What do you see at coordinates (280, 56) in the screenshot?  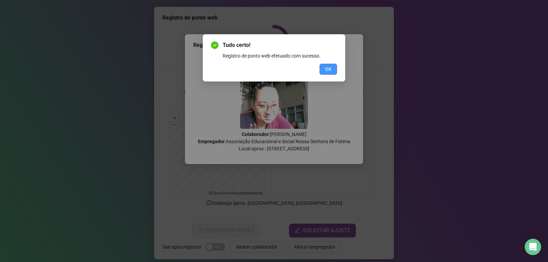 I see `div: Registro de ponto web efetuado com sucesso.` at bounding box center [280, 56].